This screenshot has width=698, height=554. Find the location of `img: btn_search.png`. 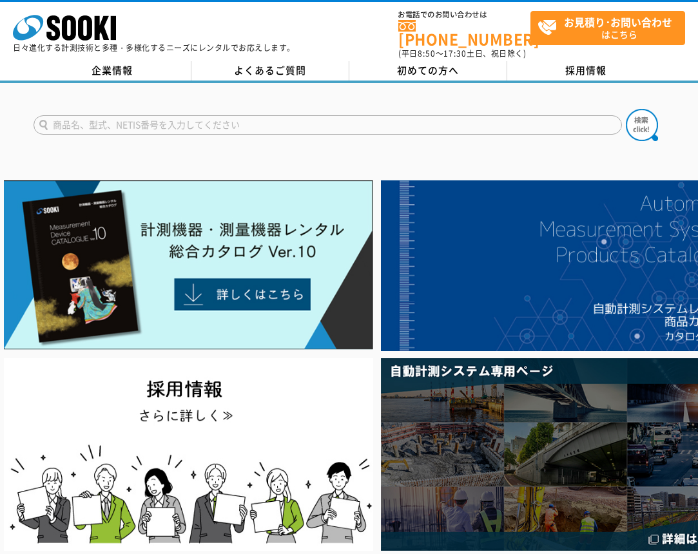

img: btn_search.png is located at coordinates (642, 125).